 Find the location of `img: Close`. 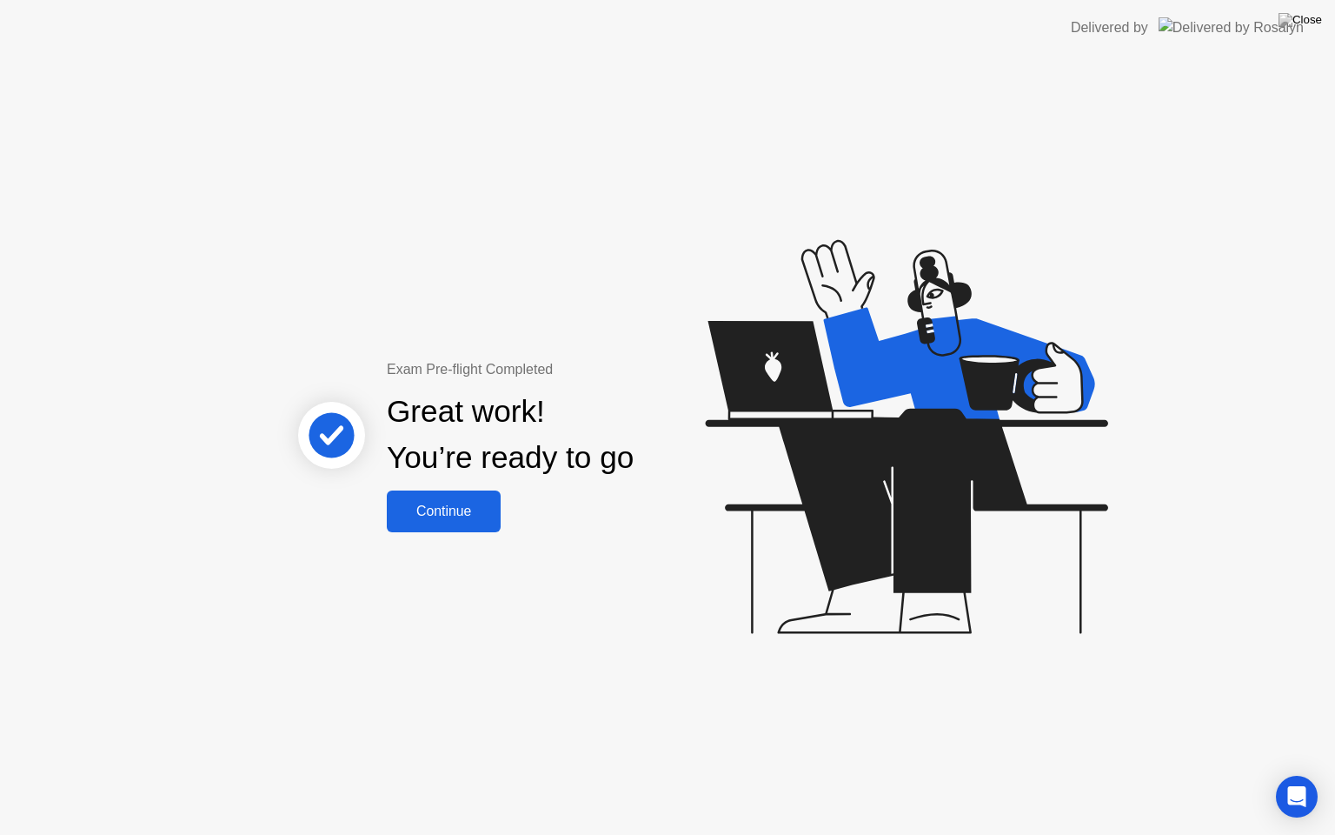

img: Close is located at coordinates (1301, 20).